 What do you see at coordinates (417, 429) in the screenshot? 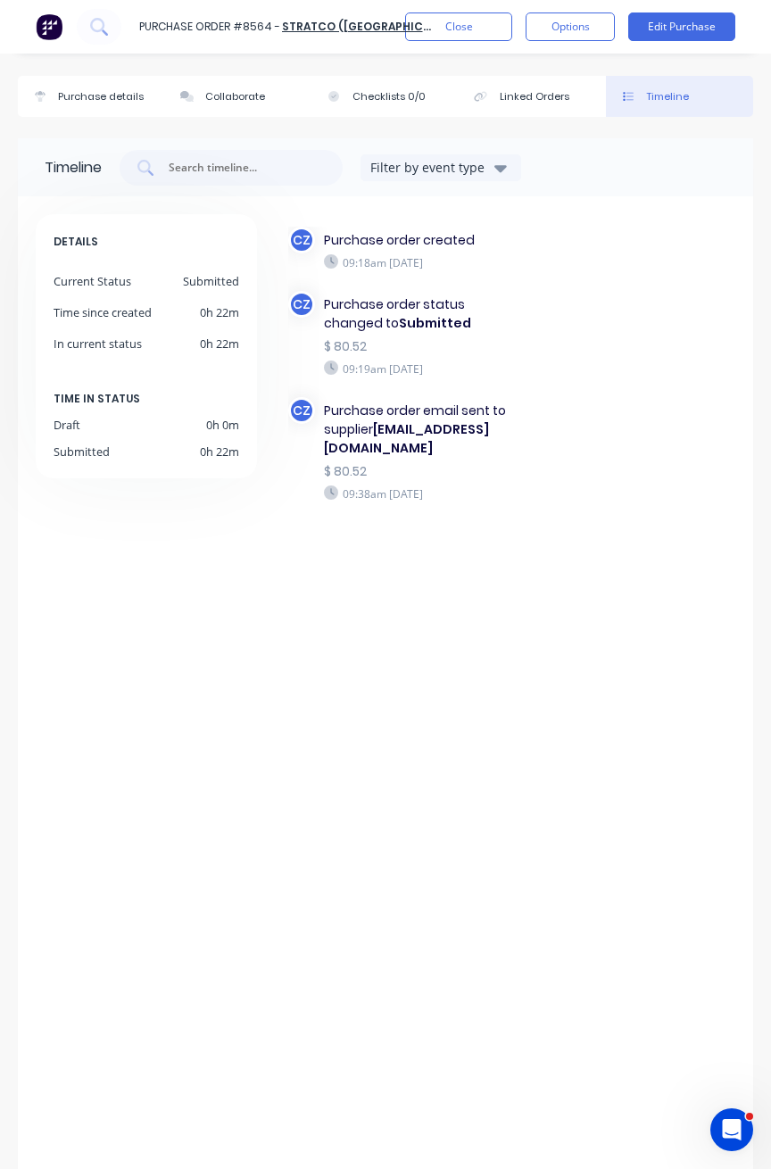
I see `div: Purchase order email sent to supplier` at bounding box center [417, 429].